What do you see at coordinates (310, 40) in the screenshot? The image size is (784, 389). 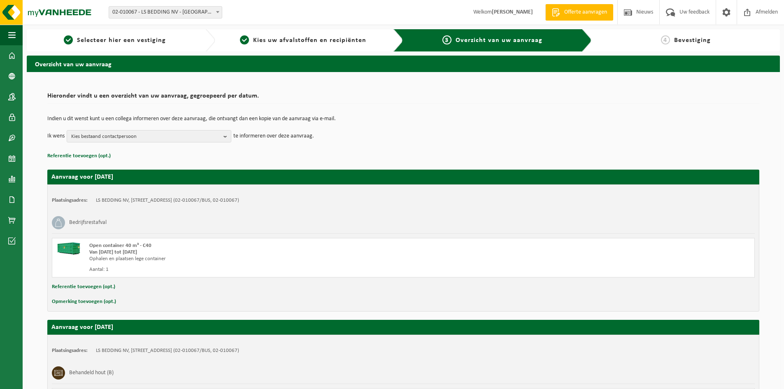 I see `span: Kies uw afvalstoffen en recipiënten` at bounding box center [310, 40].